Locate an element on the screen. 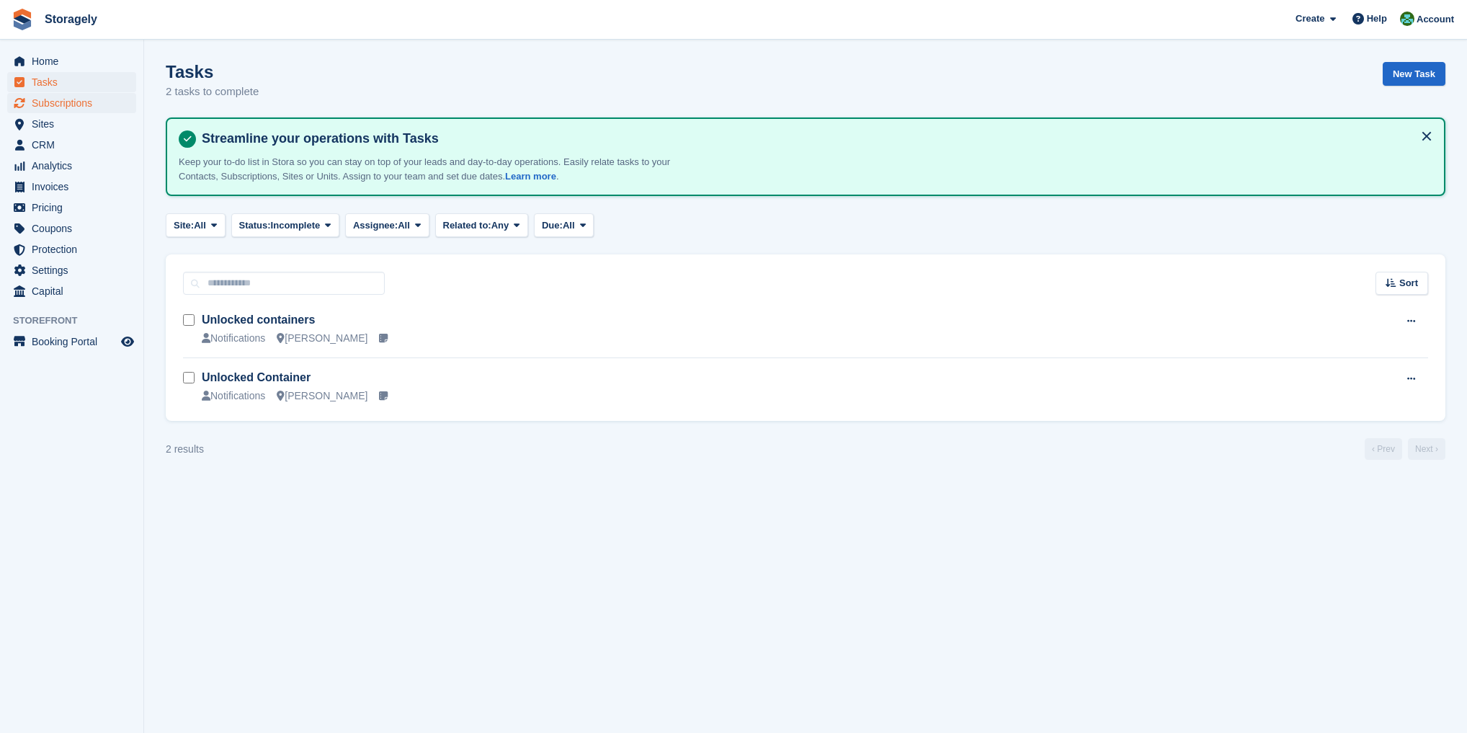  button: Due: All is located at coordinates (563, 225).